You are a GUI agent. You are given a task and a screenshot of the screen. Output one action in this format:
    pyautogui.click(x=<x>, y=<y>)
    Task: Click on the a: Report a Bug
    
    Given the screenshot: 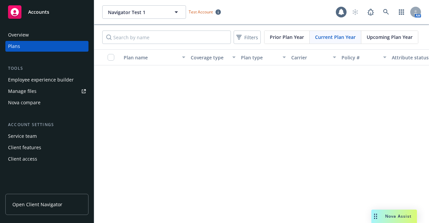 What is the action you would take?
    pyautogui.click(x=371, y=12)
    